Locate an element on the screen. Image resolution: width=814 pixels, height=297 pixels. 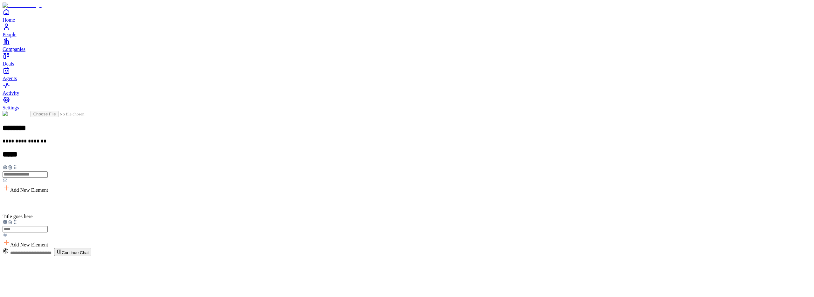
img: Form Logo is located at coordinates (17, 114).